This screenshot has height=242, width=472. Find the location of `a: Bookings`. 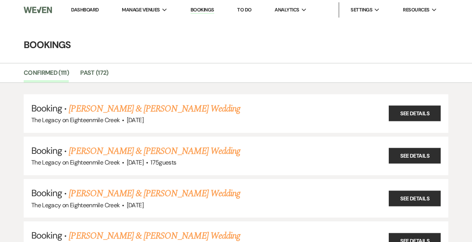

a: Bookings is located at coordinates (202, 10).